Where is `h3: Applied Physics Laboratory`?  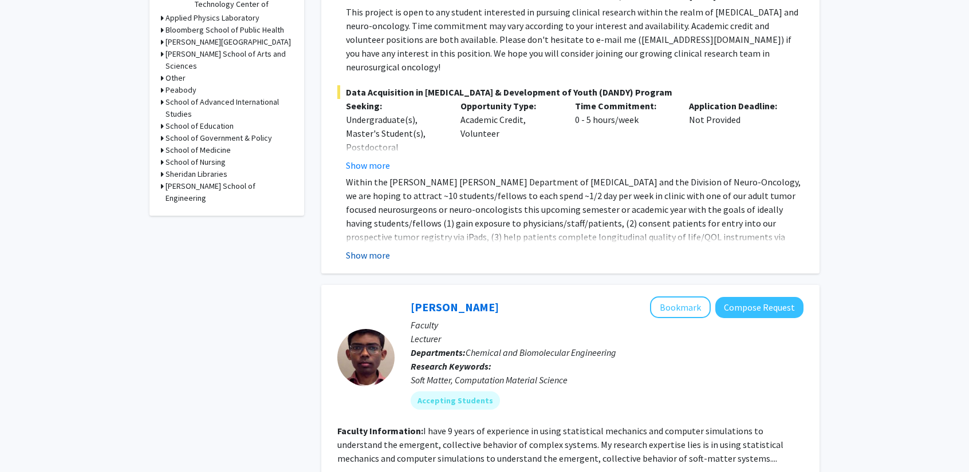
h3: Applied Physics Laboratory is located at coordinates (212, 18).